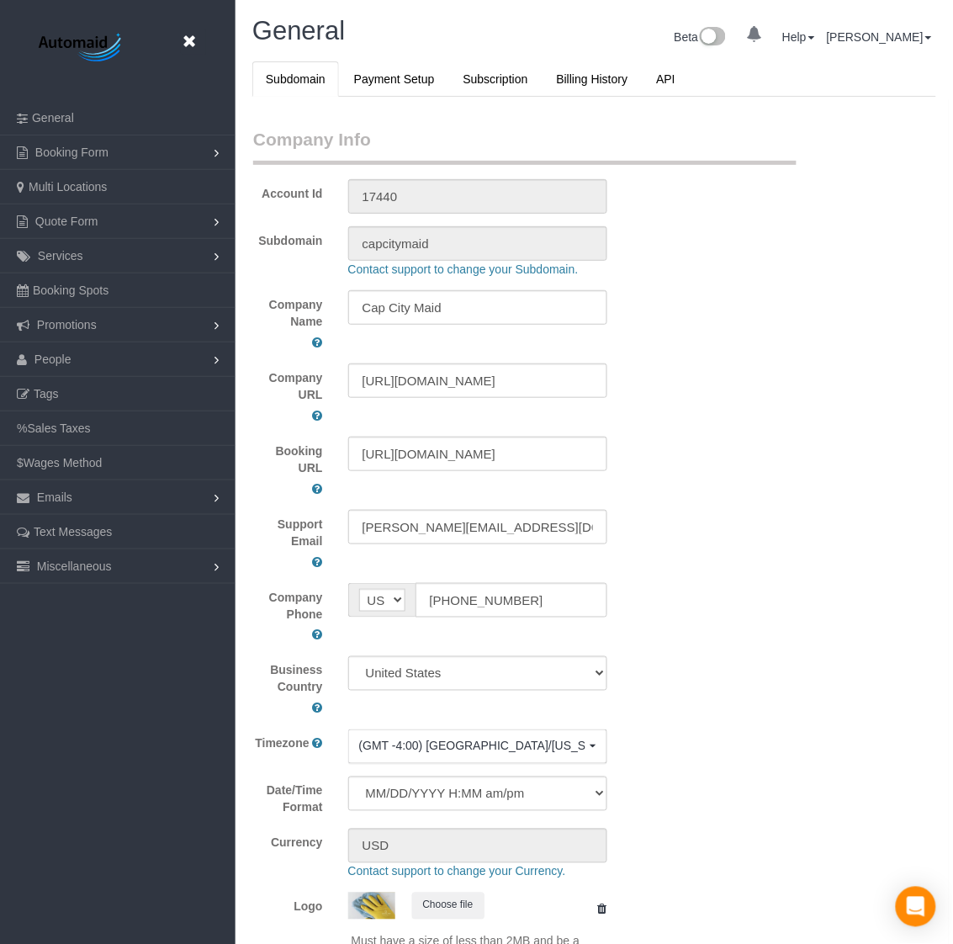  Describe the element at coordinates (288, 606) in the screenshot. I see `label: Company Phone` at that location.